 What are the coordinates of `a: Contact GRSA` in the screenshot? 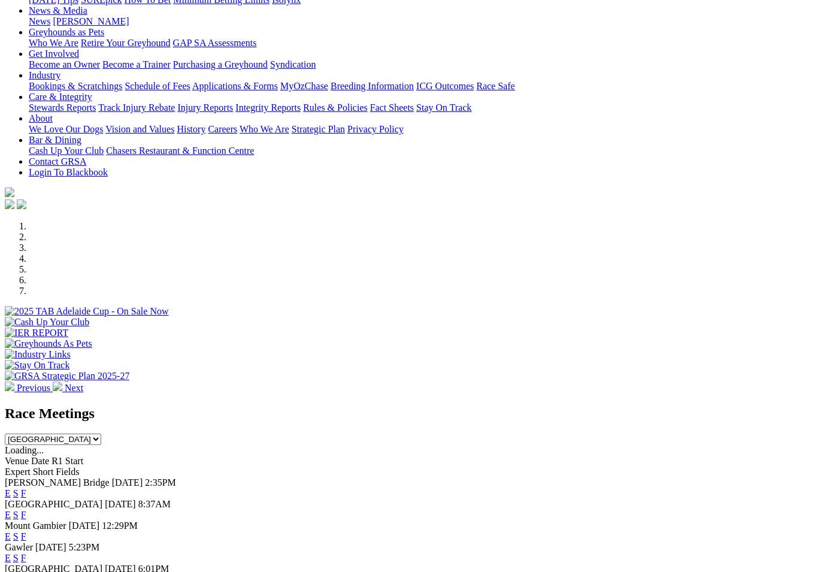 It's located at (57, 161).